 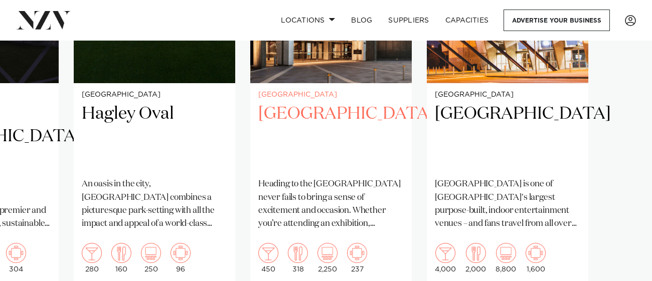 I want to click on div: 4,000, so click(x=446, y=258).